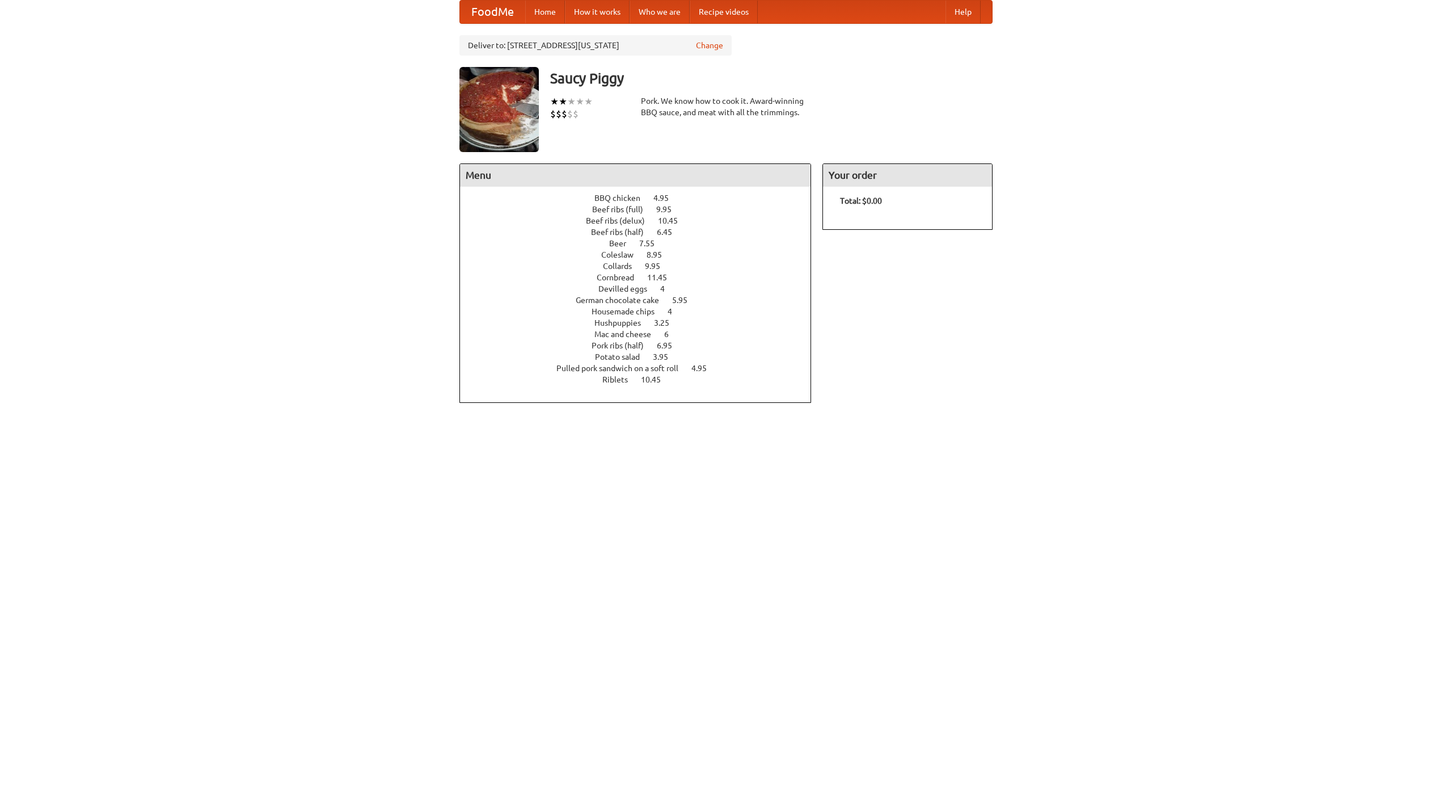  I want to click on img: angular.jpg, so click(499, 109).